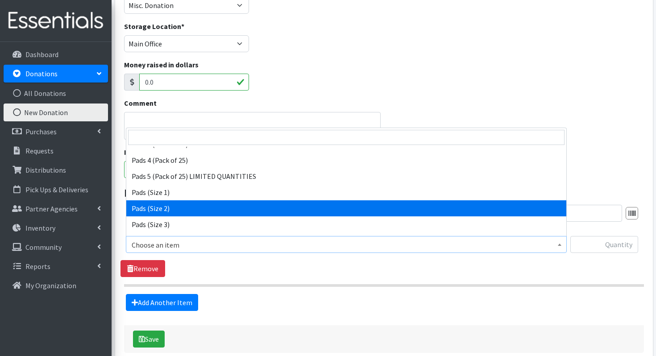  What do you see at coordinates (56, 285) in the screenshot?
I see `a: My Organization` at bounding box center [56, 285].